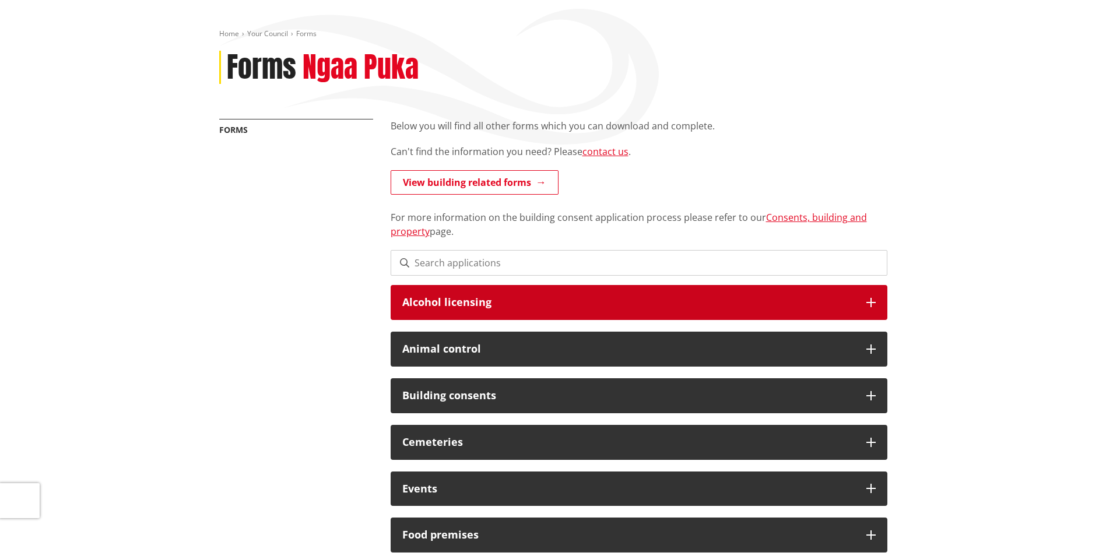 The width and height of the screenshot is (1106, 556). I want to click on h3: Food premises, so click(628, 535).